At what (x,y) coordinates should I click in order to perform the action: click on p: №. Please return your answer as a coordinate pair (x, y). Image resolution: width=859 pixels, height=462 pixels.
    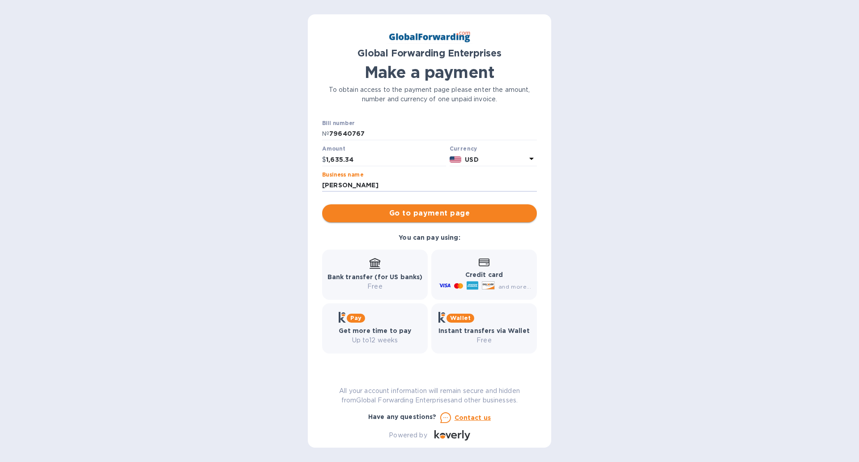
    Looking at the image, I should click on (326, 133).